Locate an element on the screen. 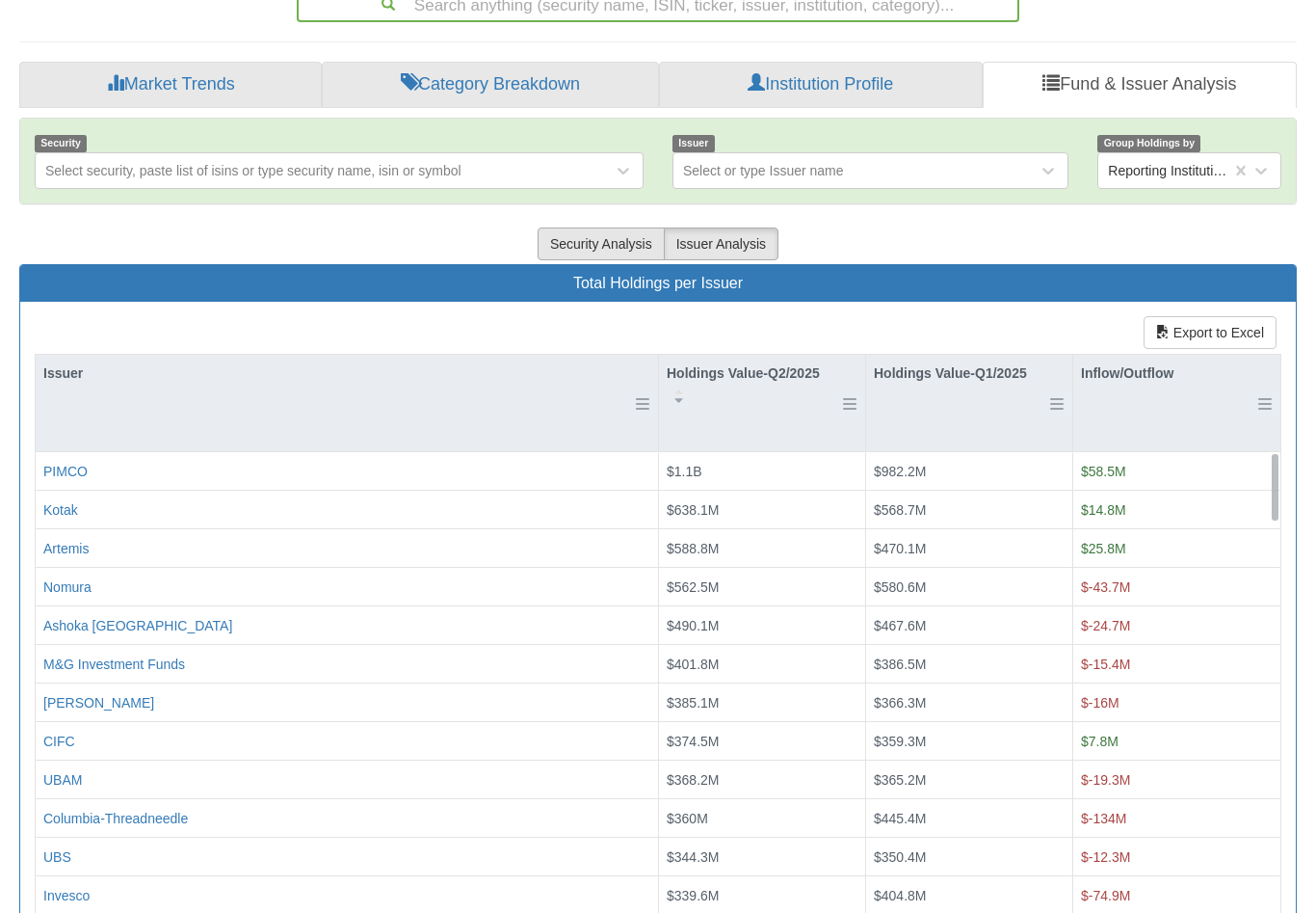  div: Holdings Value-Q1/2025 is located at coordinates (958, 384).